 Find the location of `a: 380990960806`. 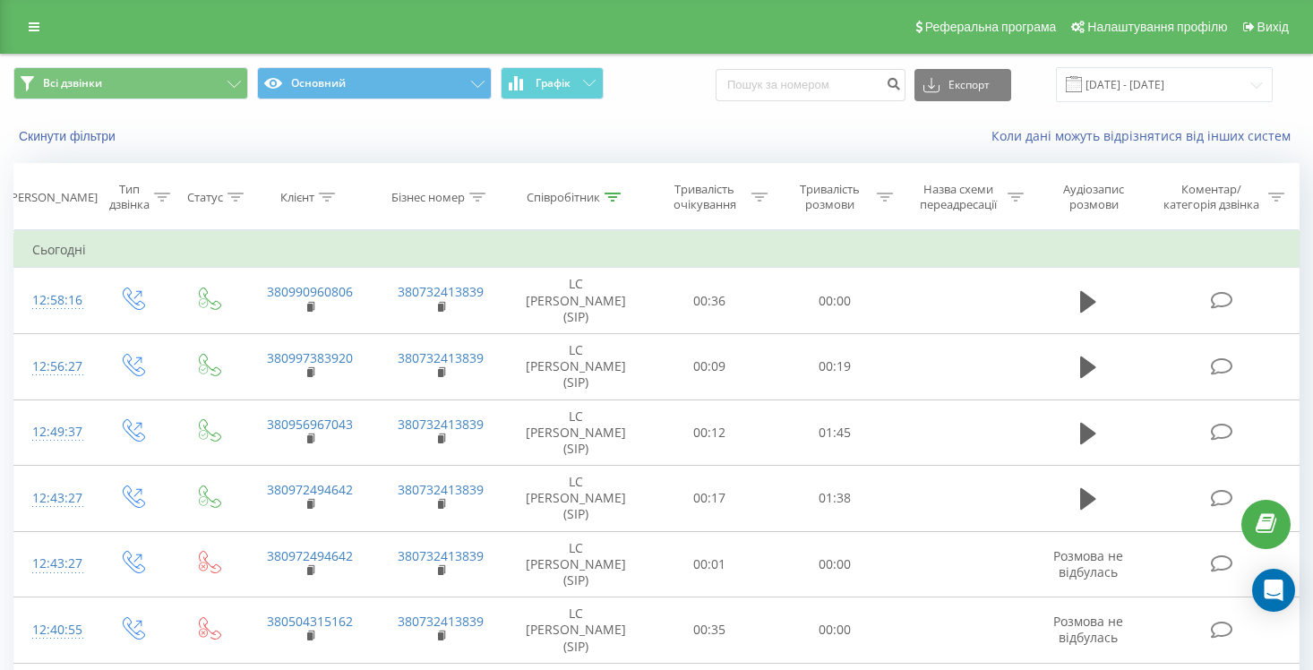

a: 380990960806 is located at coordinates (310, 291).